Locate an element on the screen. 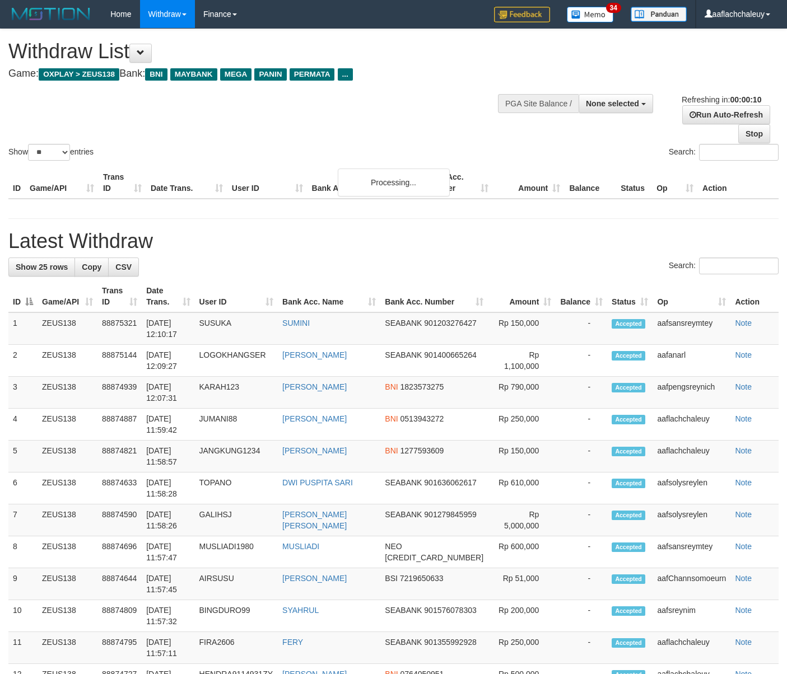 Image resolution: width=787 pixels, height=674 pixels. a: Run Auto-Refresh is located at coordinates (726, 115).